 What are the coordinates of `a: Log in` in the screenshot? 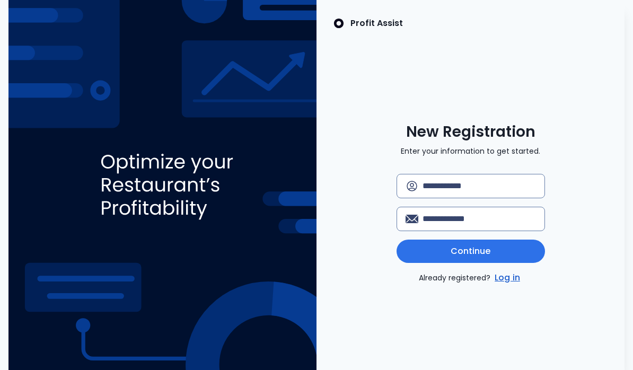 It's located at (507, 278).